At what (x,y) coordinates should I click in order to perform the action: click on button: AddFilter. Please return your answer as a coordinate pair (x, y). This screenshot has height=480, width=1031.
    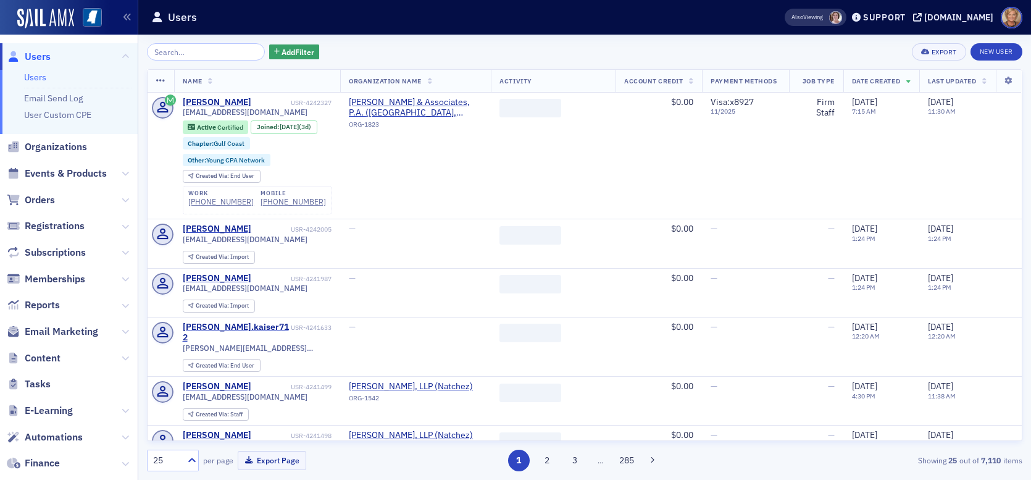
    Looking at the image, I should click on (294, 52).